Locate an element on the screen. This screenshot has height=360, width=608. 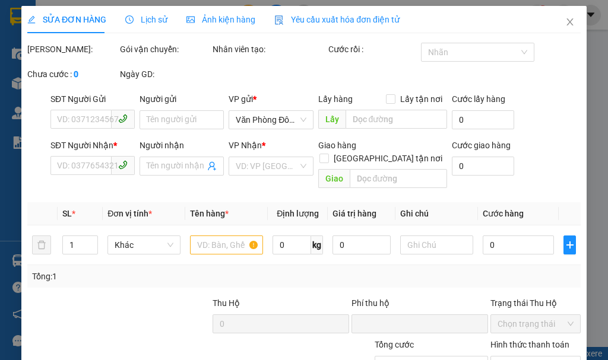
span: clock-circle is located at coordinates (129, 20).